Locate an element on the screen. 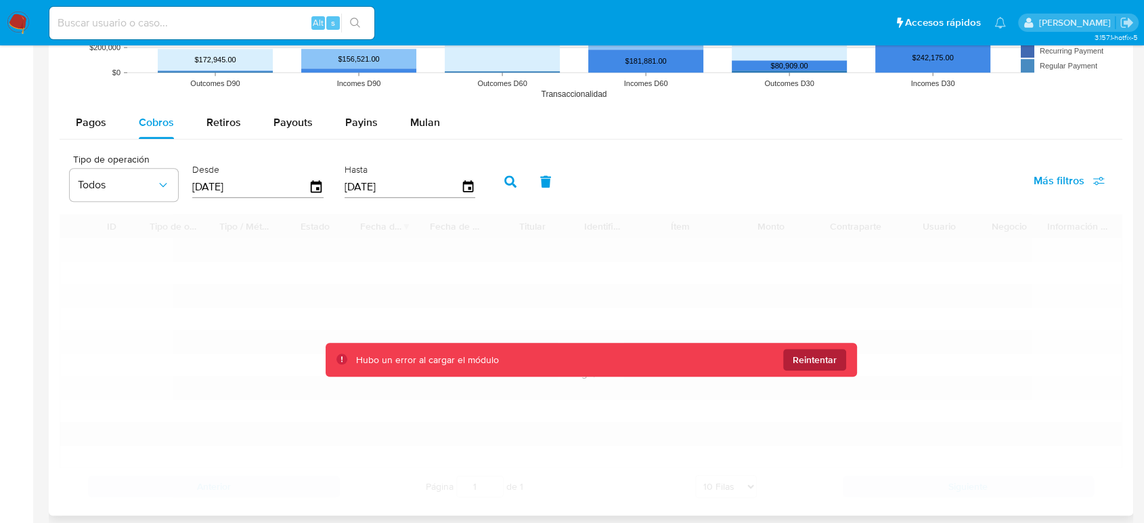  span: s is located at coordinates (333, 22).